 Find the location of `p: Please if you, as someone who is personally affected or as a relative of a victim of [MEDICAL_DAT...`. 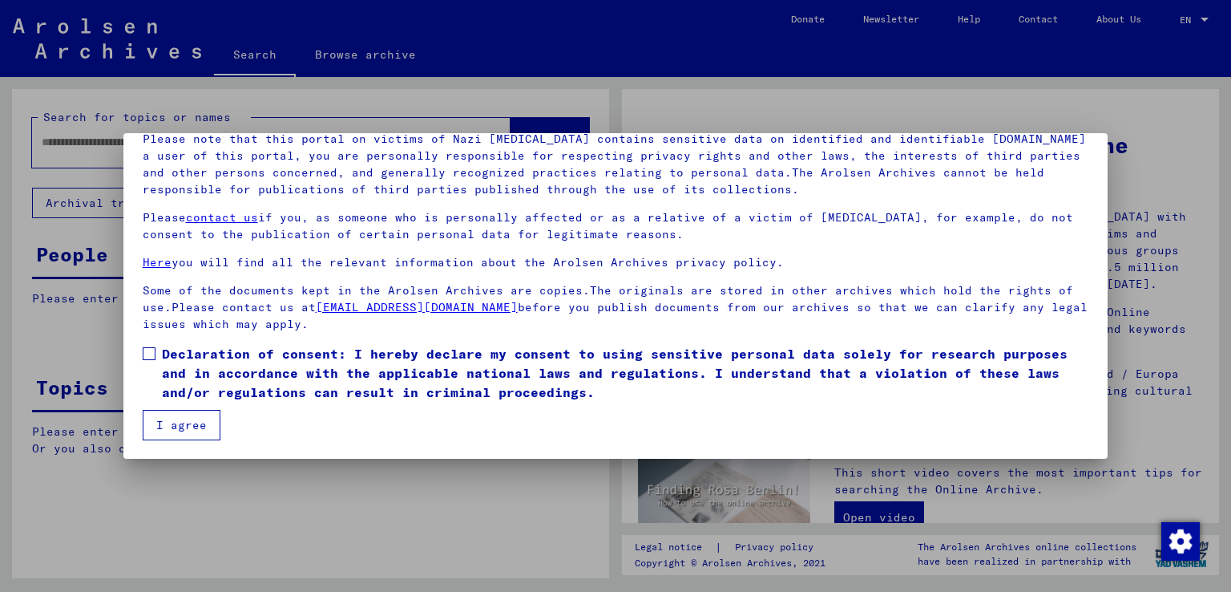

p: Please if you, as someone who is personally affected or as a relative of a victim of [MEDICAL_DAT... is located at coordinates (616, 226).